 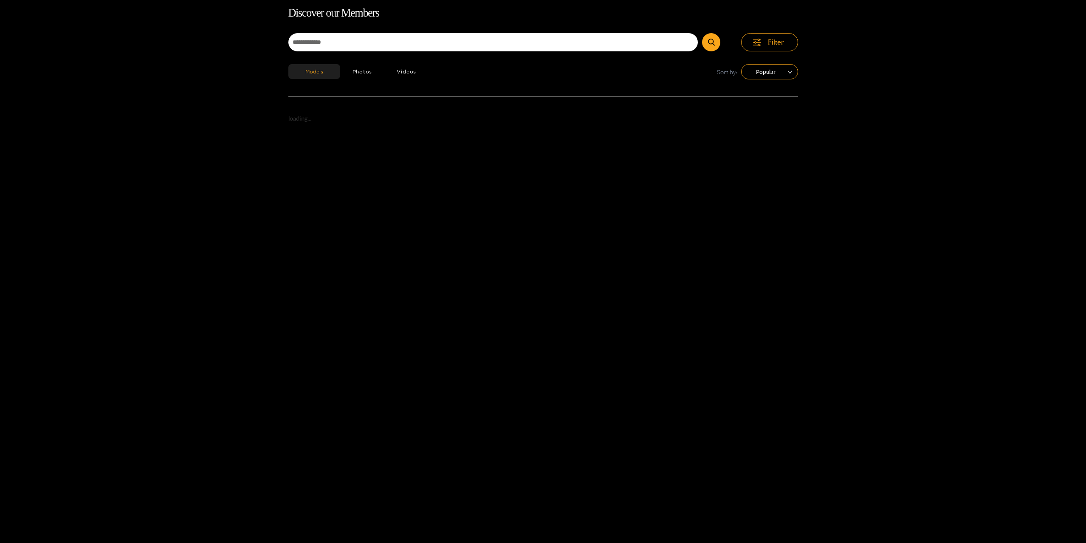 I want to click on button: Filter, so click(x=770, y=42).